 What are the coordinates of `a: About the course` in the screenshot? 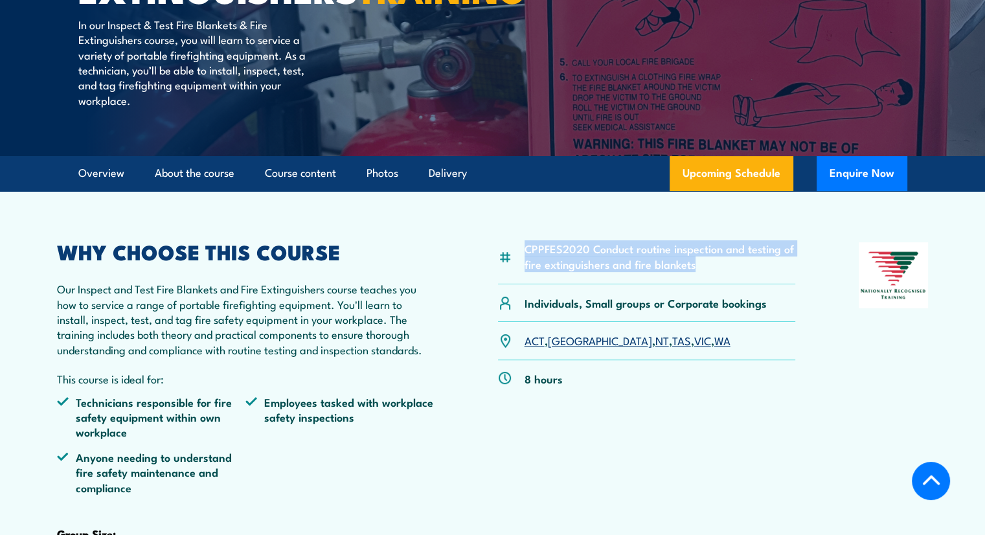 It's located at (194, 173).